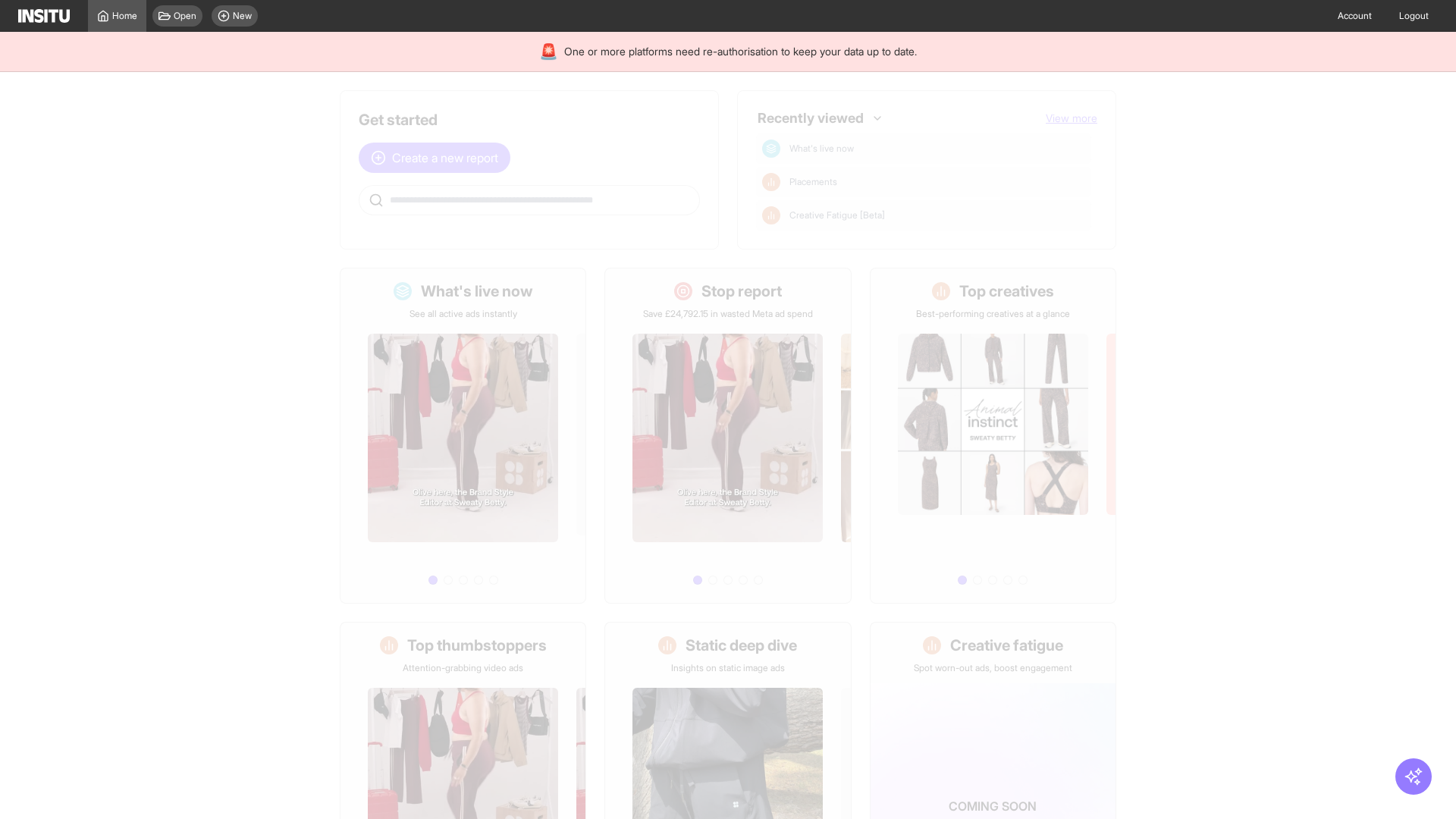 This screenshot has width=1456, height=819. Describe the element at coordinates (44, 16) in the screenshot. I see `img: Logo` at that location.